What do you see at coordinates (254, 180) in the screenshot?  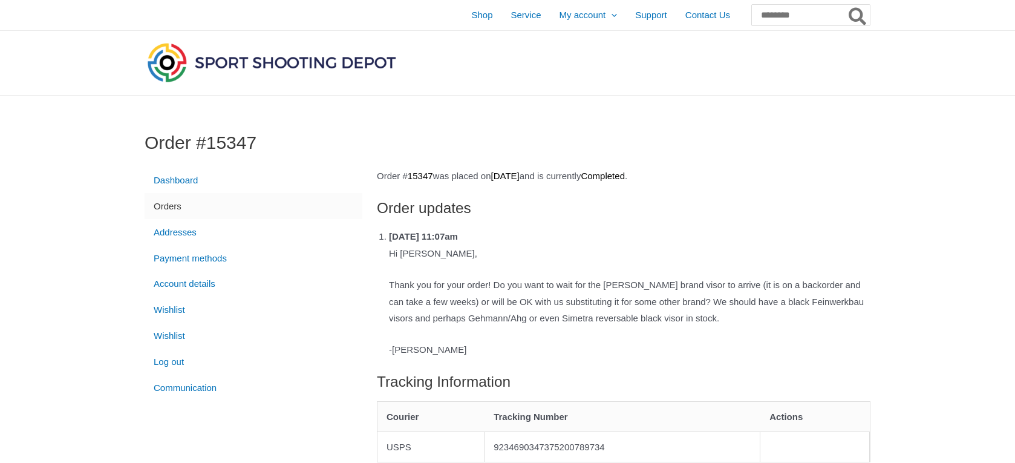 I see `a: Dashboard` at bounding box center [254, 180].